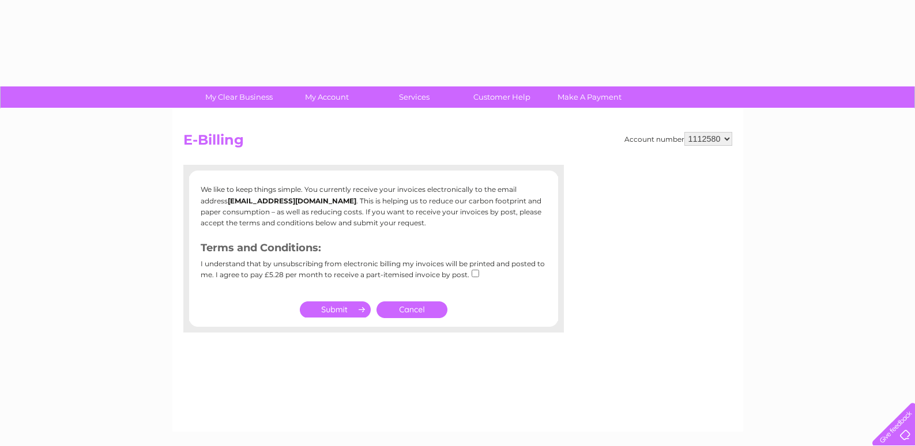 This screenshot has width=915, height=446. What do you see at coordinates (412, 310) in the screenshot?
I see `a: Cancel` at bounding box center [412, 310].